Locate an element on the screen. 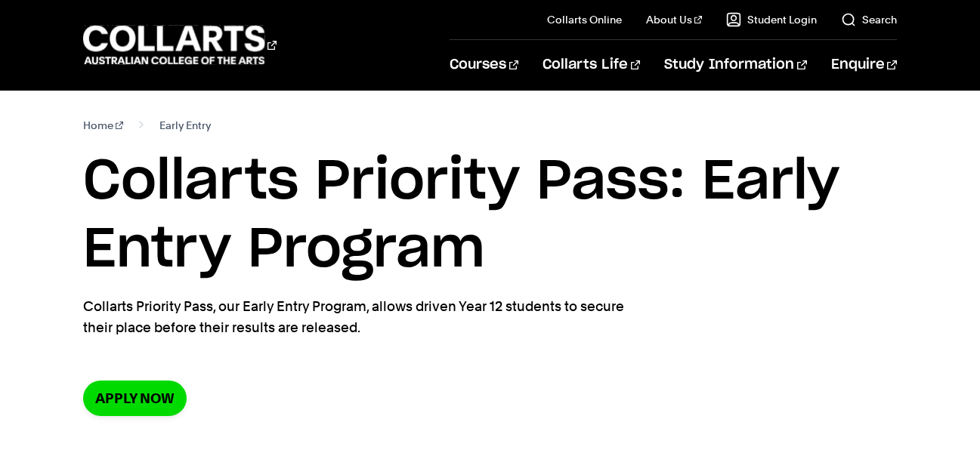 The width and height of the screenshot is (980, 453). a: Home is located at coordinates (103, 125).